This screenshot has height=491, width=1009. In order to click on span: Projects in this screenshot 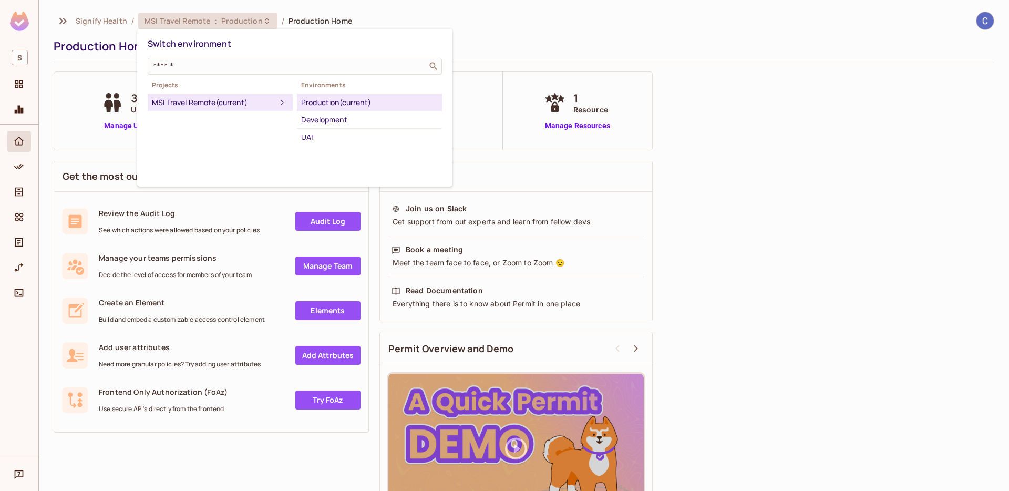, I will do `click(220, 85)`.